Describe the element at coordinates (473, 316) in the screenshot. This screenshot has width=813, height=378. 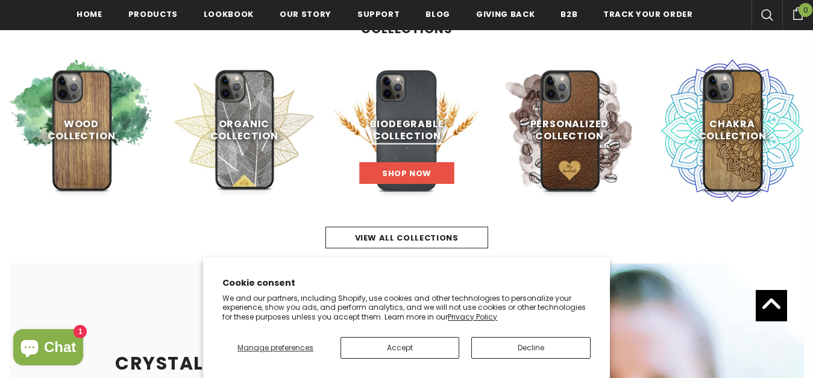
I see `a: Privacy Policy` at that location.